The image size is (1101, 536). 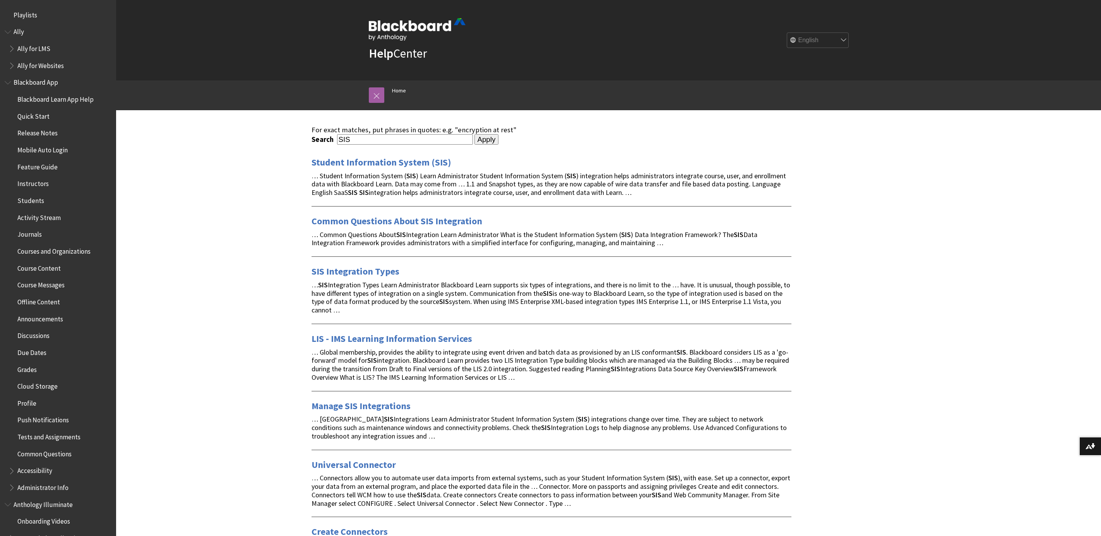 I want to click on span: Tests and Assignments, so click(x=49, y=436).